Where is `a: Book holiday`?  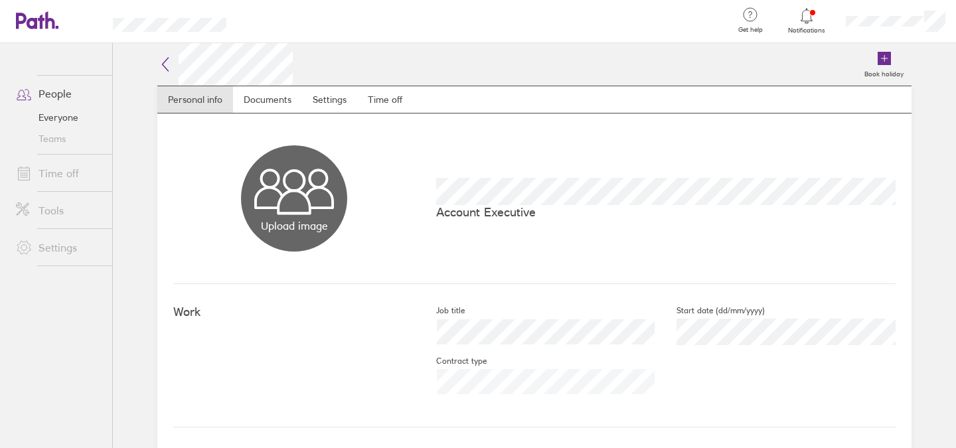 a: Book holiday is located at coordinates (884, 64).